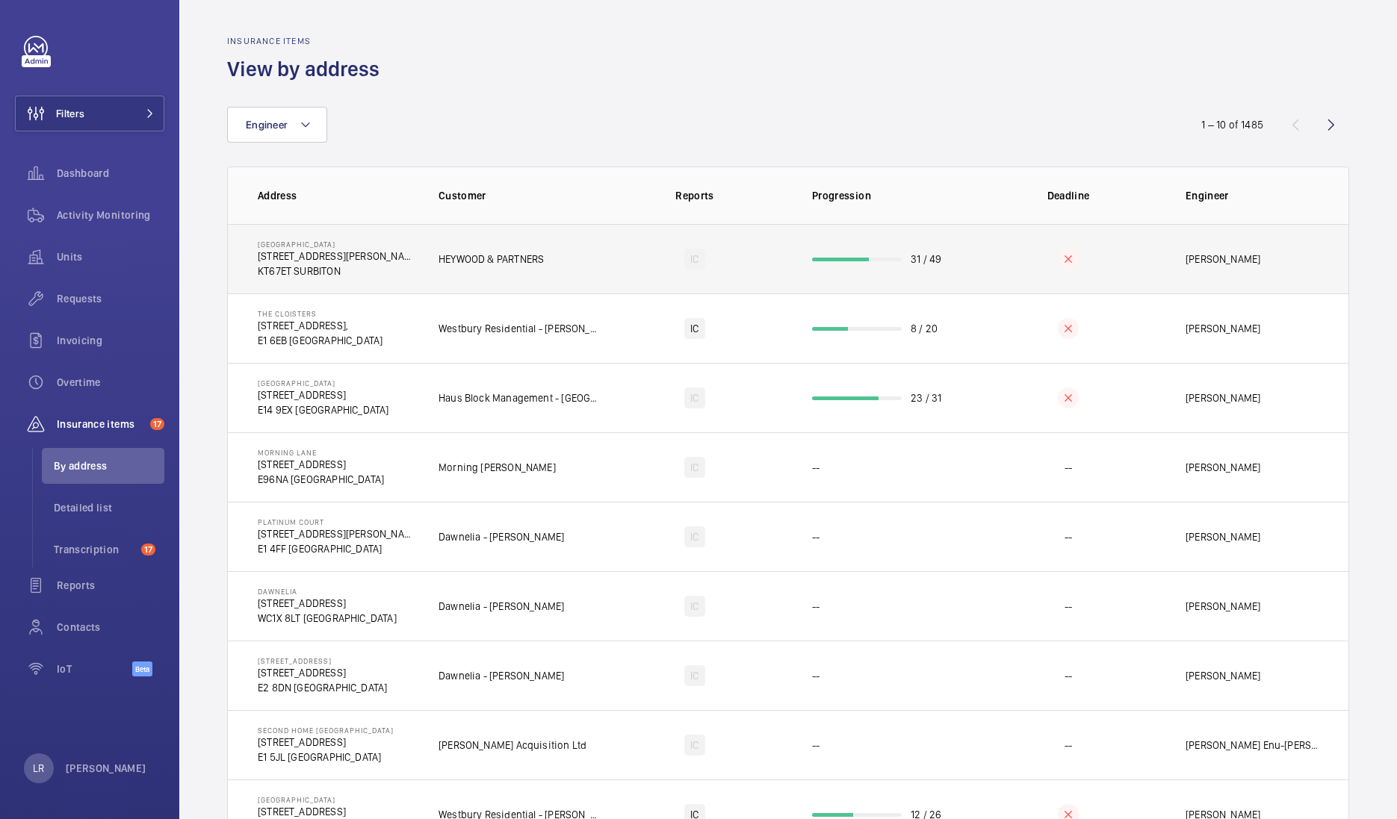  I want to click on span: Contacts, so click(111, 627).